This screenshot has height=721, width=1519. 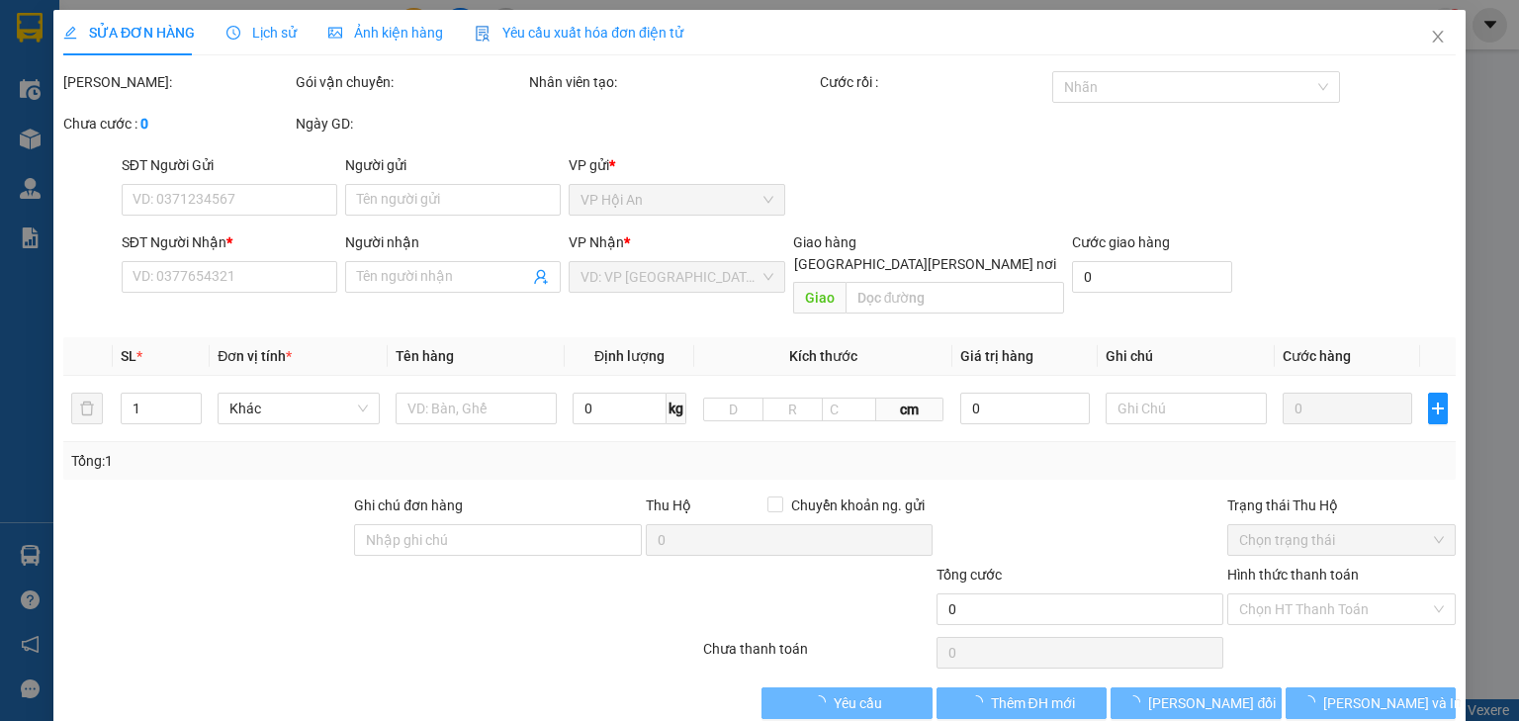 What do you see at coordinates (70, 33) in the screenshot?
I see `span: edit` at bounding box center [70, 33].